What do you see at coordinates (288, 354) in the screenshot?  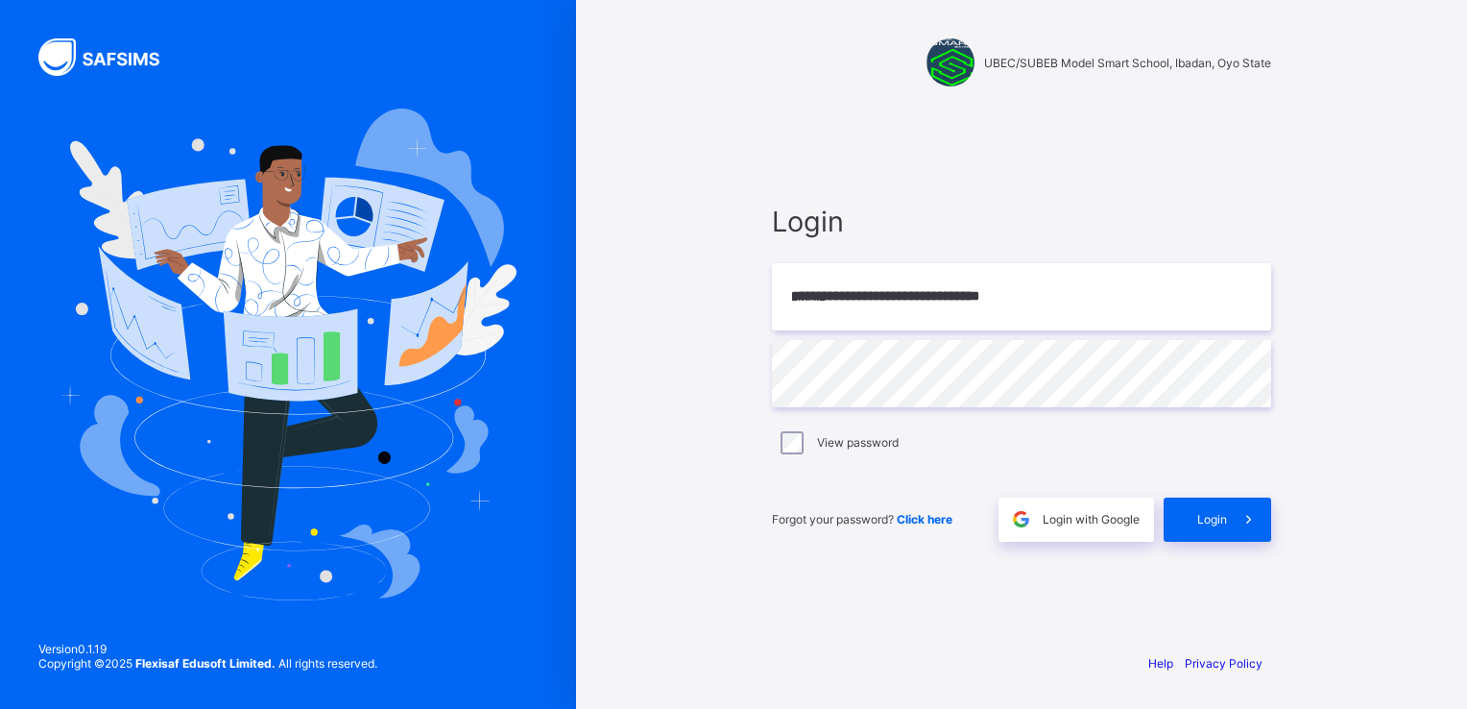 I see `img: Hero Image` at bounding box center [288, 354].